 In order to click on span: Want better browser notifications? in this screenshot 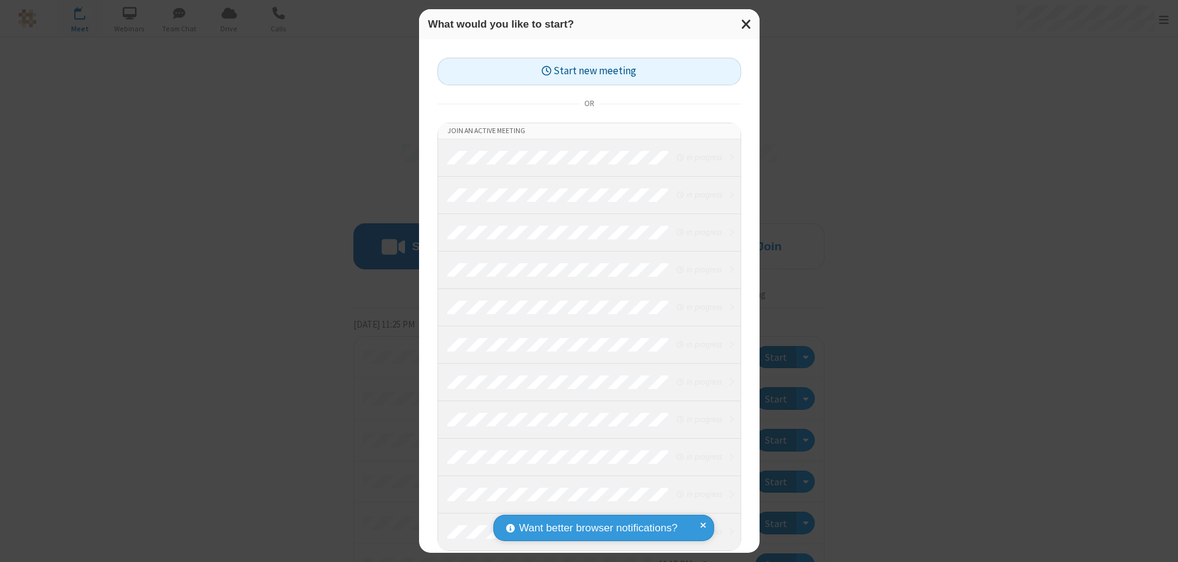, I will do `click(598, 528)`.